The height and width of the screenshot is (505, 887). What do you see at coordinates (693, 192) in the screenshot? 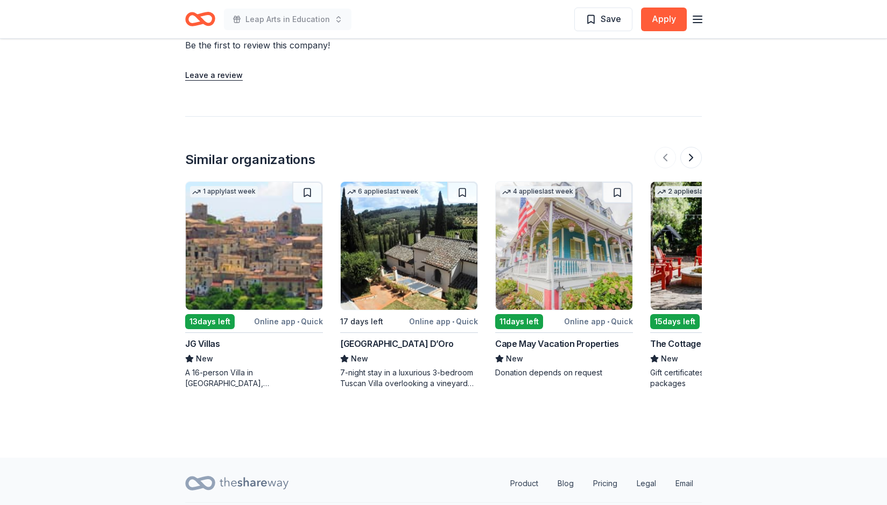
I see `div: 2 applies last week` at bounding box center [693, 192].